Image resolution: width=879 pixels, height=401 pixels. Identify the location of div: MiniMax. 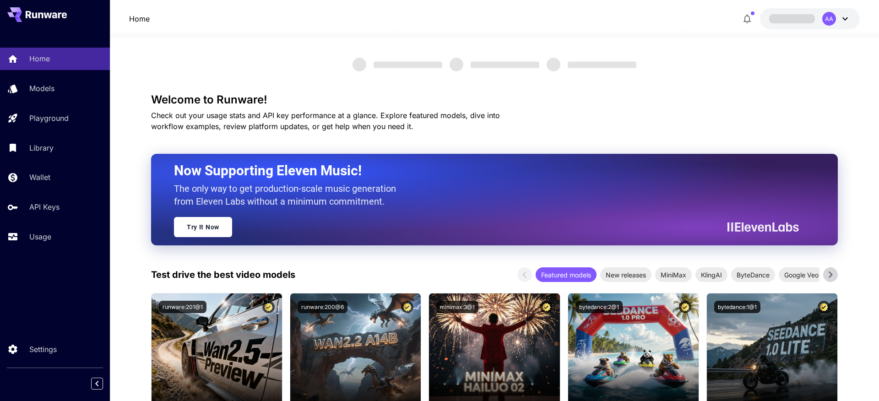
(674, 275).